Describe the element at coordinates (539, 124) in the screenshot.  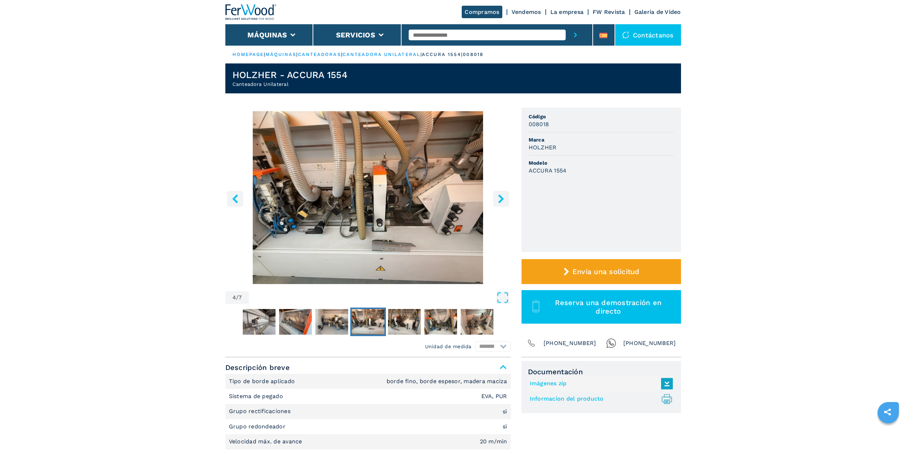
I see `h3: 008018` at that location.